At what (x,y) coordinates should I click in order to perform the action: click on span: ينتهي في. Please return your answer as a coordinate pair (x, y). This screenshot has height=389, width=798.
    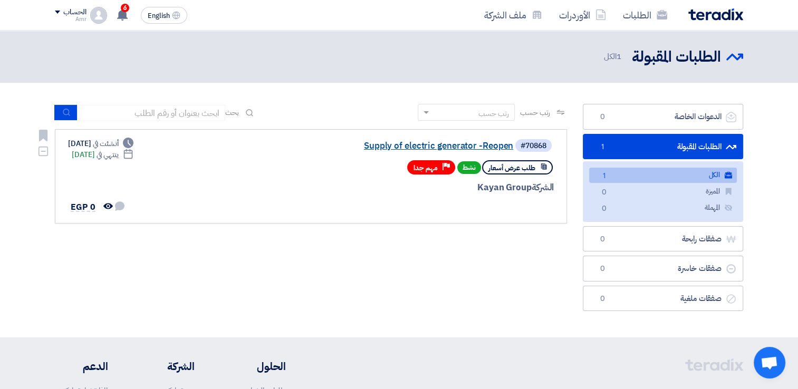
    Looking at the image, I should click on (107, 154).